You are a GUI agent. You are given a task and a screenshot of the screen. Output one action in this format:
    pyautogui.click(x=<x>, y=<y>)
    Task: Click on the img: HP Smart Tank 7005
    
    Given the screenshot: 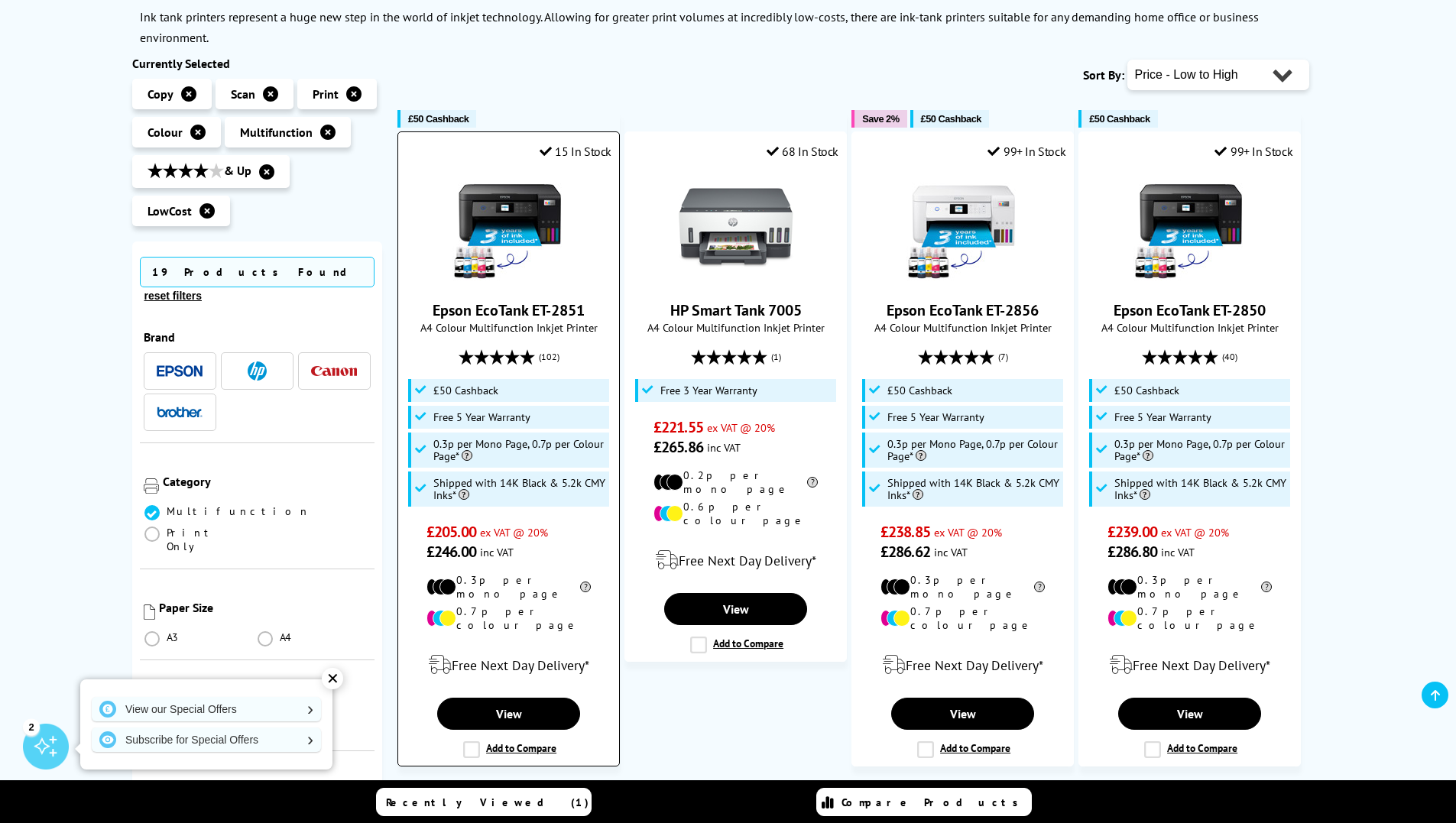 What is the action you would take?
    pyautogui.click(x=735, y=228)
    